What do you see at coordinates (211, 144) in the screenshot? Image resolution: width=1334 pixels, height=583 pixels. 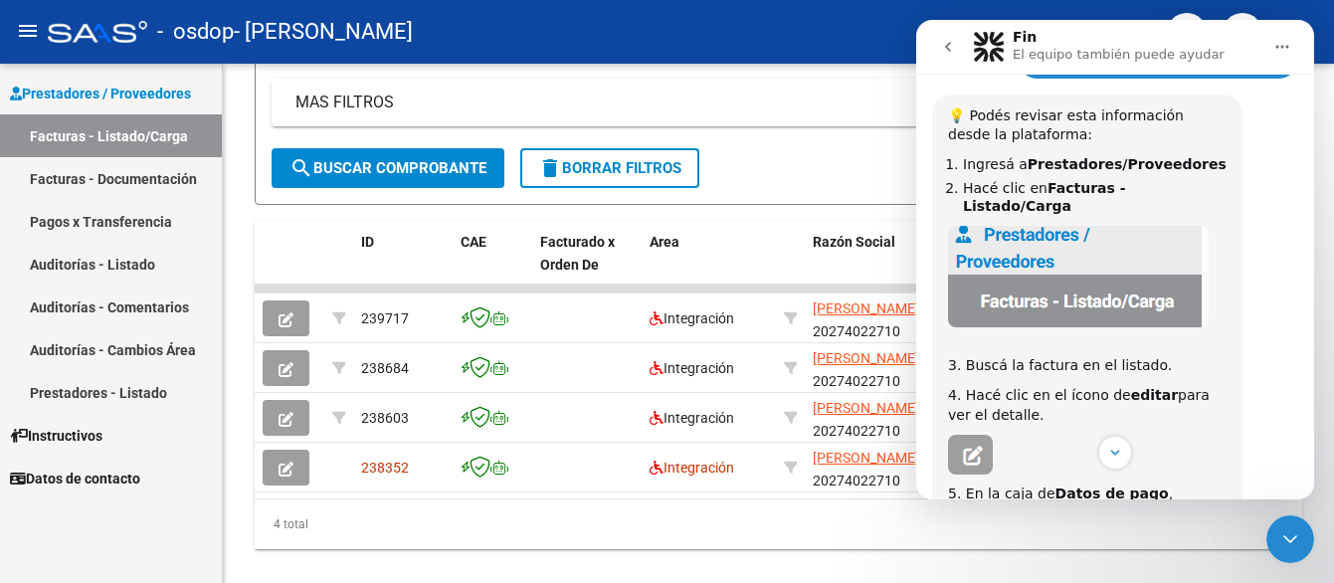 I see `b: Prestadores/Proveedores` at bounding box center [211, 144].